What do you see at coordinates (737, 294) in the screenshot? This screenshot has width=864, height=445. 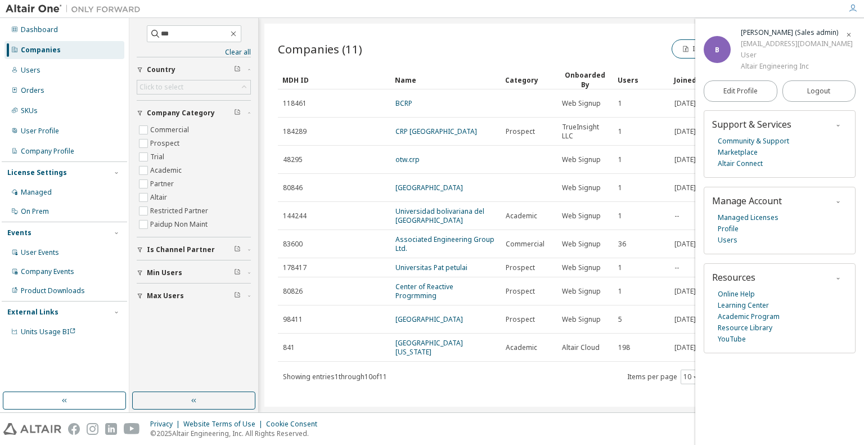 I see `a: Online Help` at bounding box center [737, 294].